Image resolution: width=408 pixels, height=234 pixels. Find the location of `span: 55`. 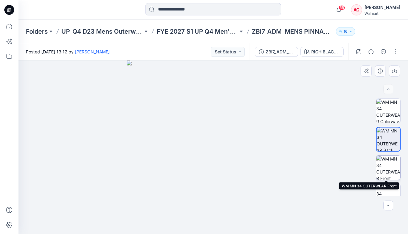

span: 55 is located at coordinates (342, 8).